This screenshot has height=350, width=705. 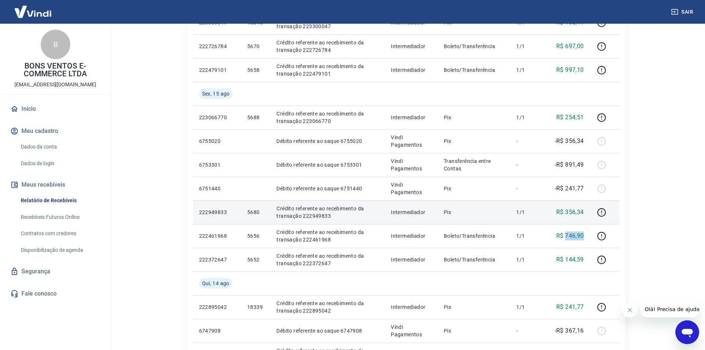 I want to click on p: -R$ 241,77, so click(x=569, y=188).